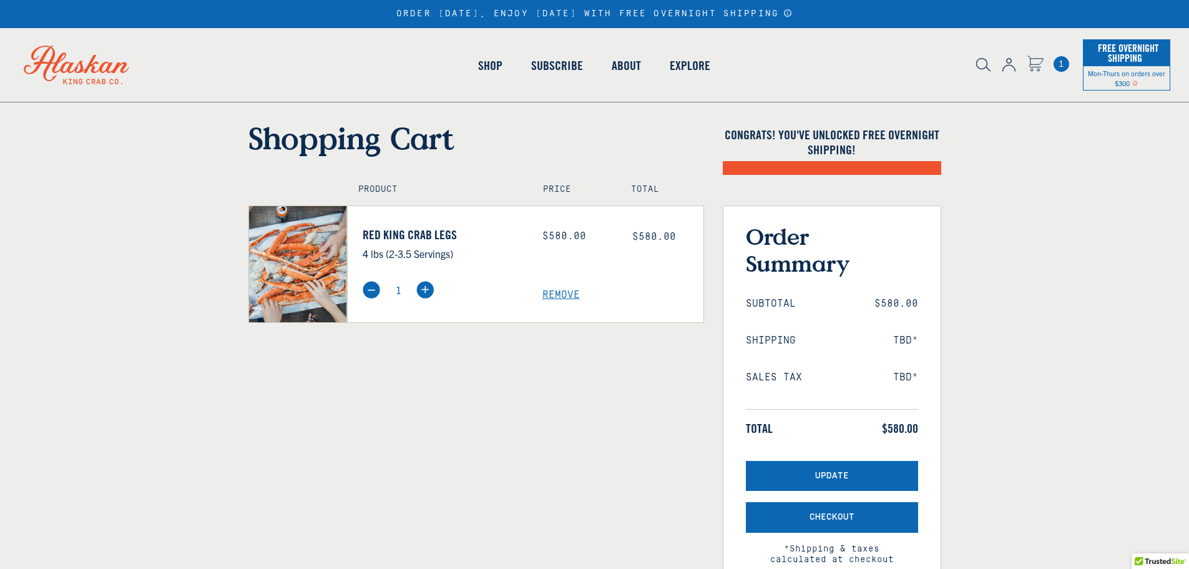 The width and height of the screenshot is (1189, 569). Describe the element at coordinates (443, 253) in the screenshot. I see `p: 4 lbs (2-3.5 Servings)` at that location.